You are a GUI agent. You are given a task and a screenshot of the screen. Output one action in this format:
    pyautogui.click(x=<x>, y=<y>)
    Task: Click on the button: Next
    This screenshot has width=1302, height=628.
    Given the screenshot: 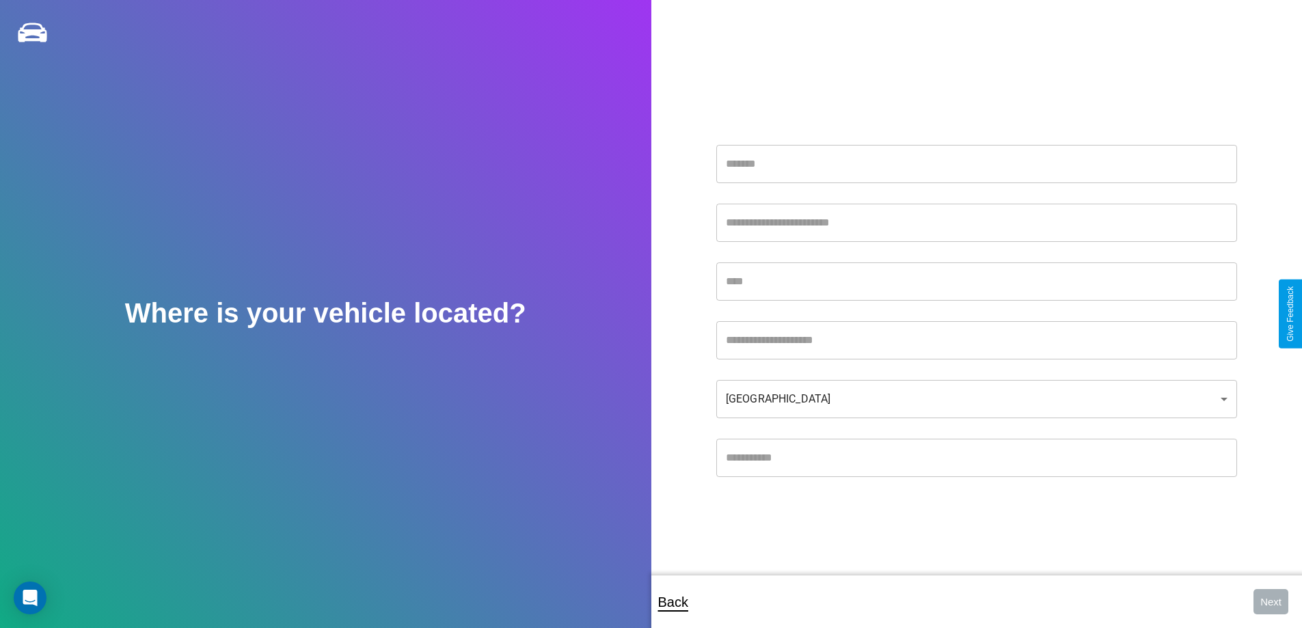 What is the action you would take?
    pyautogui.click(x=1271, y=602)
    